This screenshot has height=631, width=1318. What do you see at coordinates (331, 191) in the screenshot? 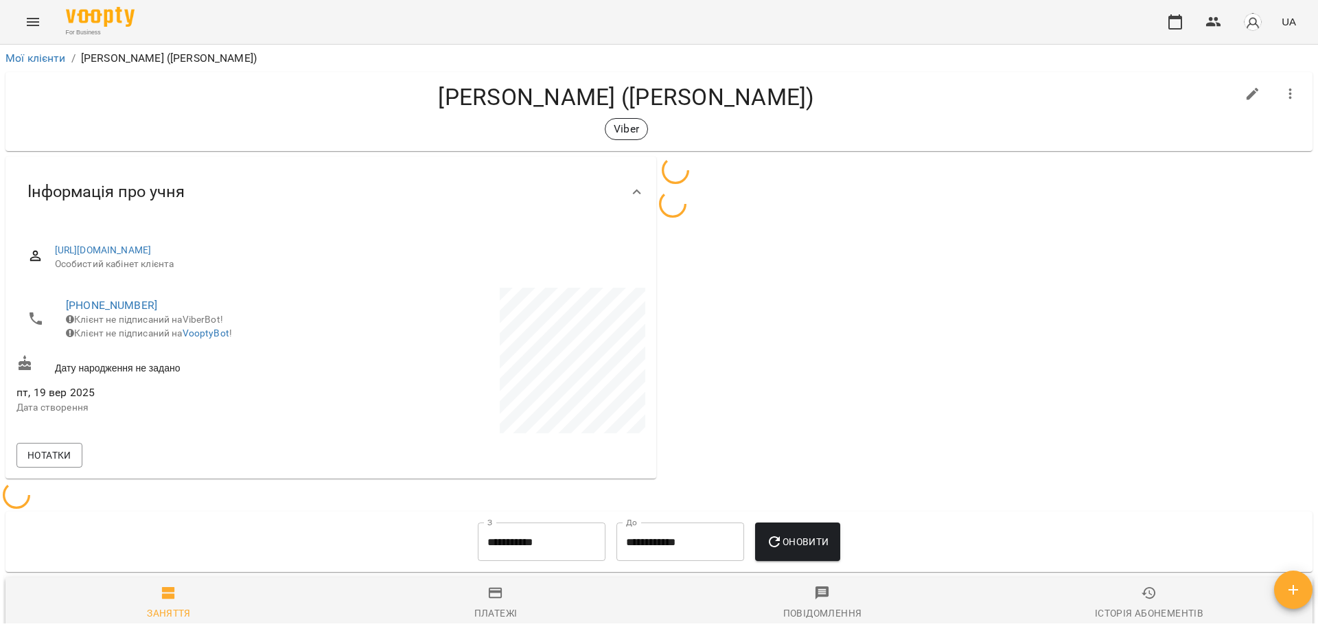
I see `div: Інформація про учня` at bounding box center [331, 191].